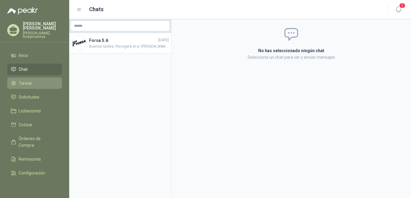 Image resolution: width=411 pixels, height=198 pixels. Describe the element at coordinates (29, 97) in the screenshot. I see `span: Solicitudes` at that location.